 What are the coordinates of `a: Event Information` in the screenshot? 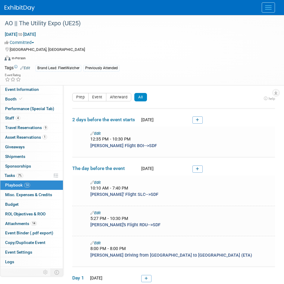 It's located at (32, 89).